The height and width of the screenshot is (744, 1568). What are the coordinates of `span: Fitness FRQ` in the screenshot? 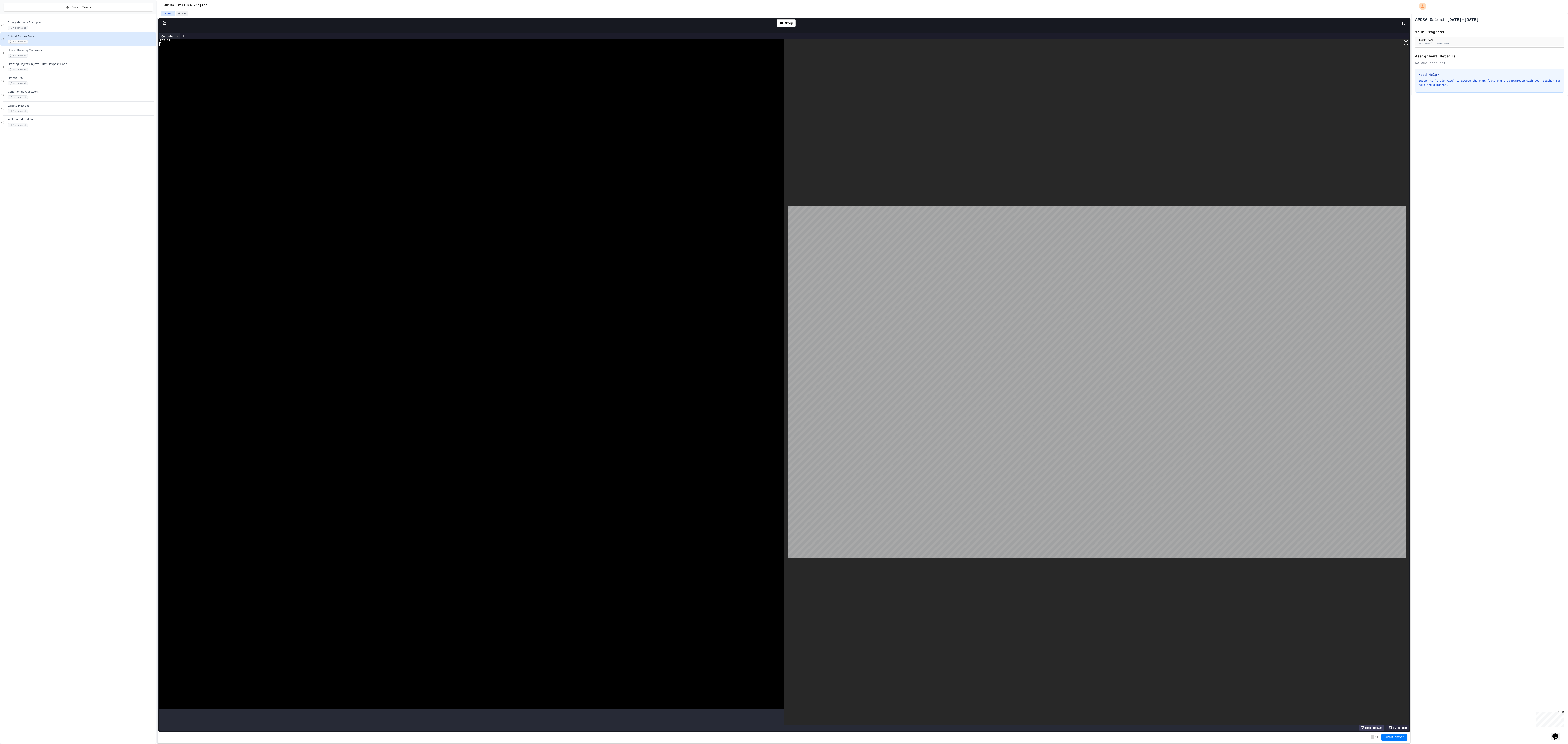 It's located at (81, 78).